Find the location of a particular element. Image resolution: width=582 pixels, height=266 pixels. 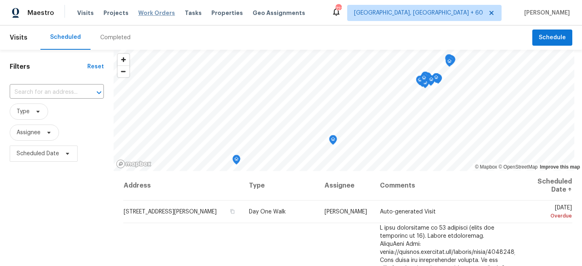

a: Mapbox is located at coordinates (486, 167).